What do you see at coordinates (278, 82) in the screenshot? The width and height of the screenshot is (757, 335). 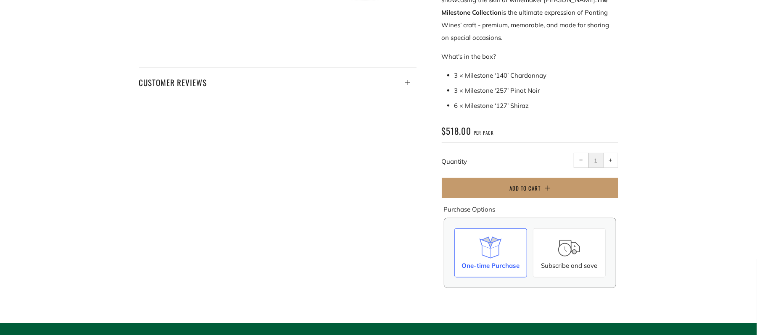 I see `h4: Customer Reviews` at bounding box center [278, 82].